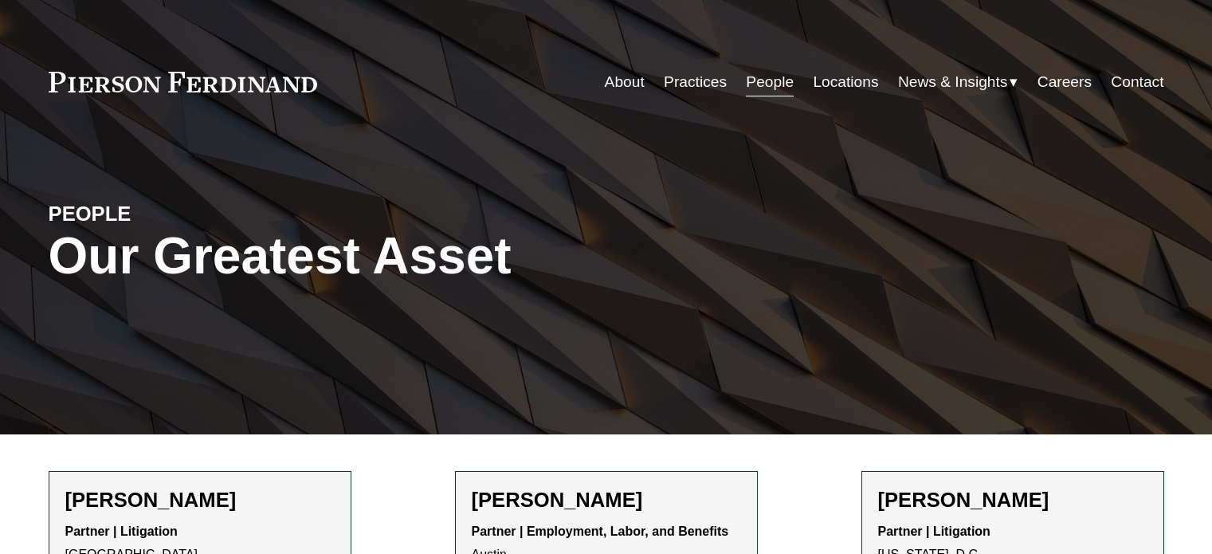  Describe the element at coordinates (188, 214) in the screenshot. I see `h4: PEOPLE` at that location.